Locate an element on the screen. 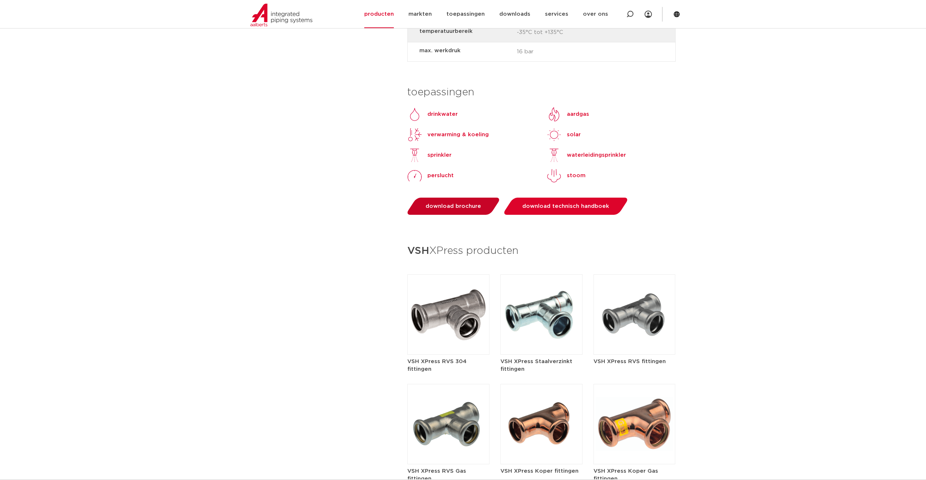 This screenshot has width=926, height=480. a: VSH XPress RVS fittingen is located at coordinates (635, 338).